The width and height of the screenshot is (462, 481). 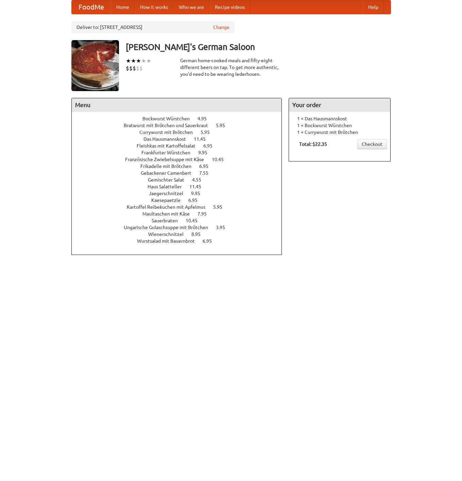 I want to click on span: Frikadelle mit Brötchen, so click(x=169, y=166).